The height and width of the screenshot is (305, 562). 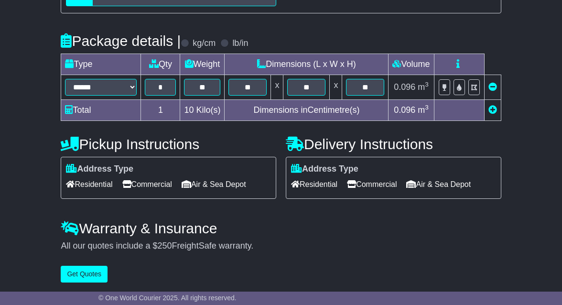 What do you see at coordinates (202, 110) in the screenshot?
I see `td: Kilo(s)` at bounding box center [202, 110].